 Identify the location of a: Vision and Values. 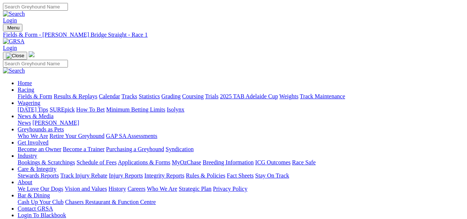
(85, 189).